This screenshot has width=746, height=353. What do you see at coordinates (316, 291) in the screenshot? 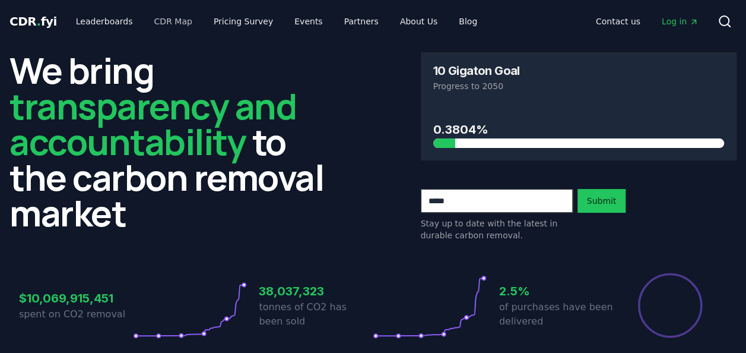
I see `h3: 38,037,323` at bounding box center [316, 291].